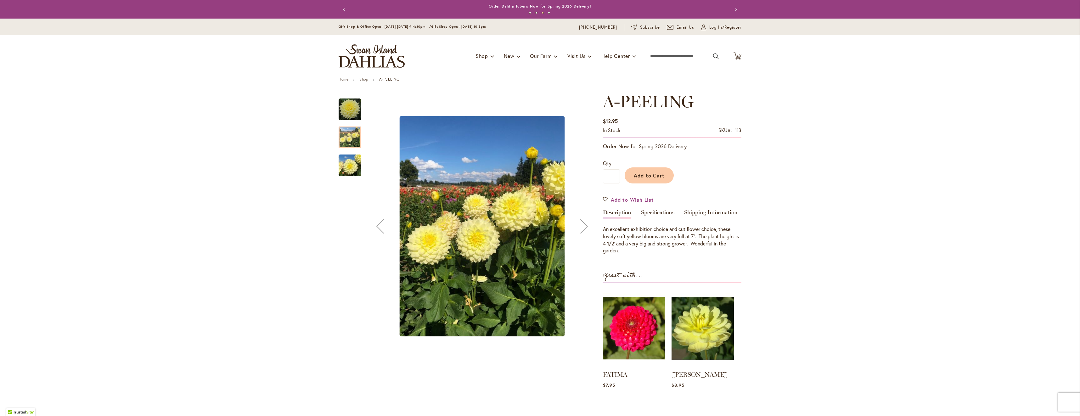  Describe the element at coordinates (612, 130) in the screenshot. I see `div: Availability` at that location.